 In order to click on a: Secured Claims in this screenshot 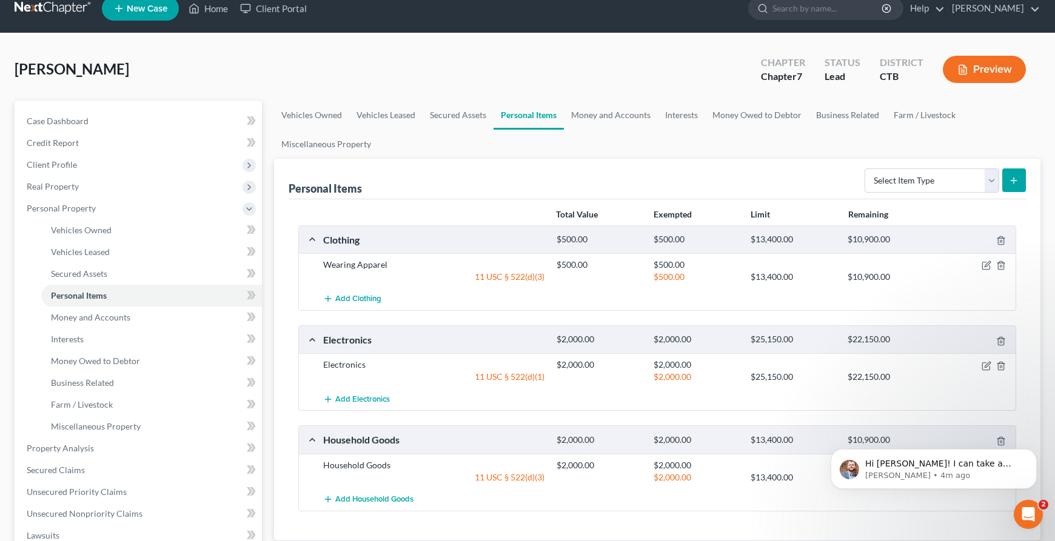, I will do `click(139, 470)`.